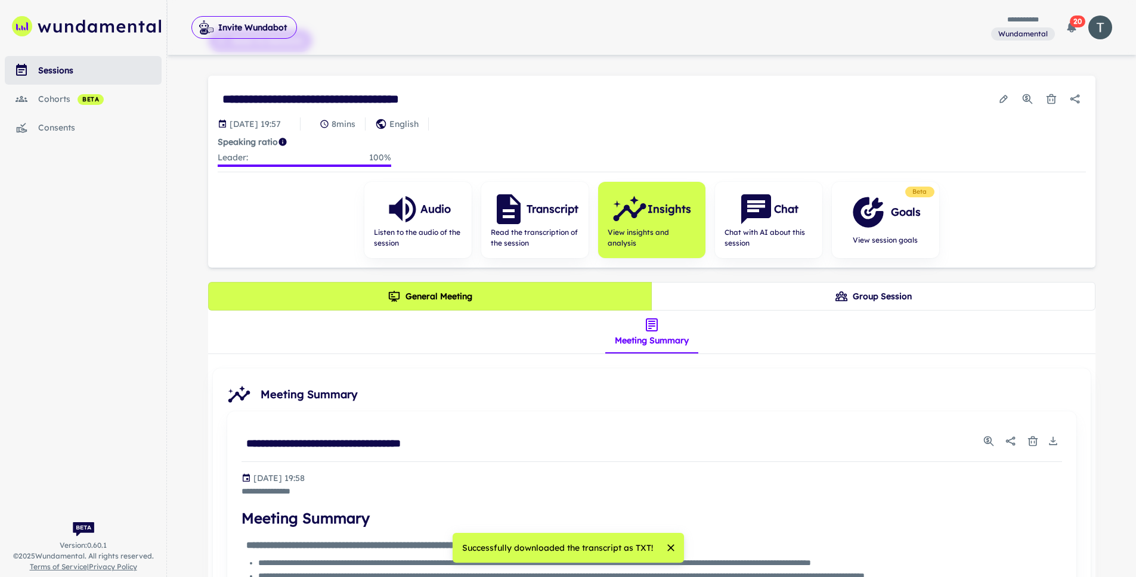  I want to click on button: AudioListen to the audio of the session, so click(418, 220).